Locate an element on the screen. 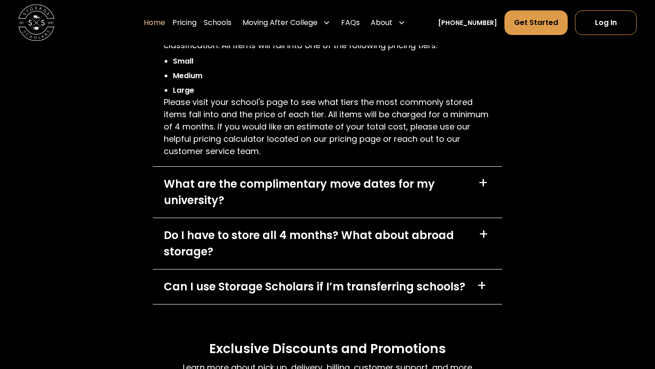 The image size is (655, 369). li: Medium is located at coordinates (332, 76).